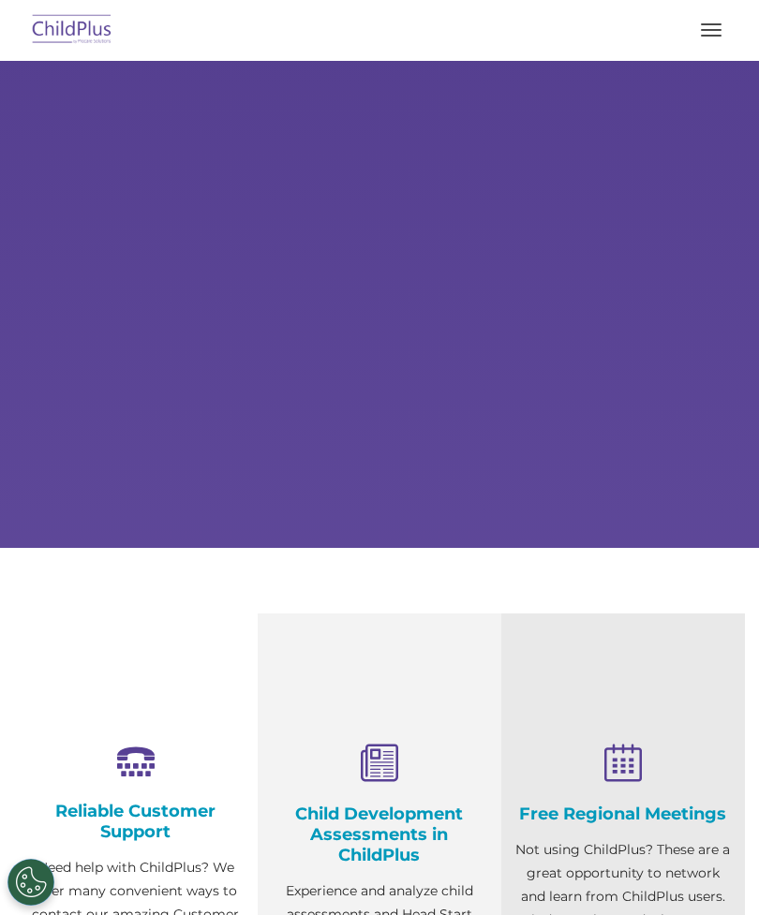 This screenshot has width=759, height=915. I want to click on h4: Free Regional Meetings, so click(623, 814).